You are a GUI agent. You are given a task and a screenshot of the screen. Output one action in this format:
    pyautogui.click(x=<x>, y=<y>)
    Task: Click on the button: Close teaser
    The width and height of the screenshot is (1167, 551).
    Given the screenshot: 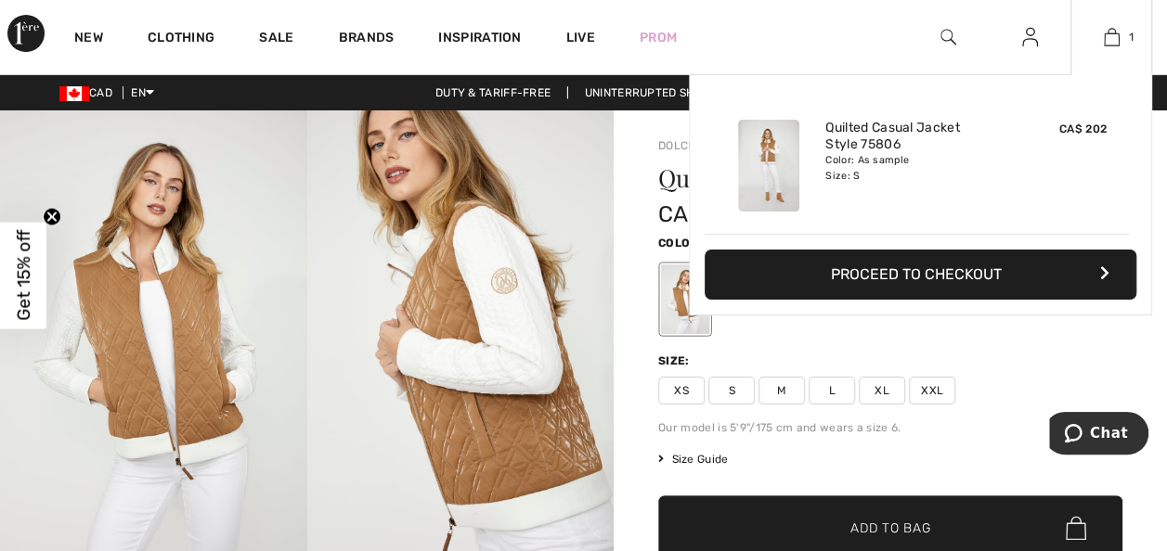 What is the action you would take?
    pyautogui.click(x=52, y=217)
    